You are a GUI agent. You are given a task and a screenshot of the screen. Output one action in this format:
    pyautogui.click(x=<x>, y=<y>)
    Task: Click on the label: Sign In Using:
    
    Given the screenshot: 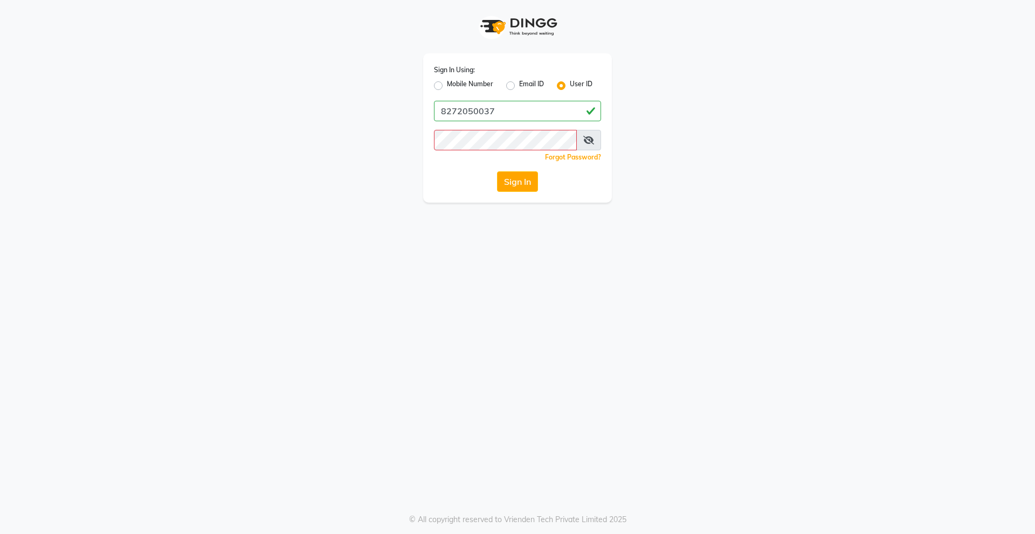 What is the action you would take?
    pyautogui.click(x=455, y=70)
    